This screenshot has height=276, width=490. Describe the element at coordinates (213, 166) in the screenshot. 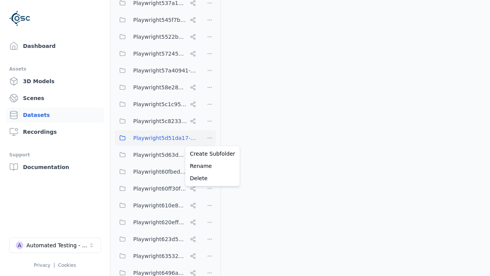

I see `a: Rename` at that location.